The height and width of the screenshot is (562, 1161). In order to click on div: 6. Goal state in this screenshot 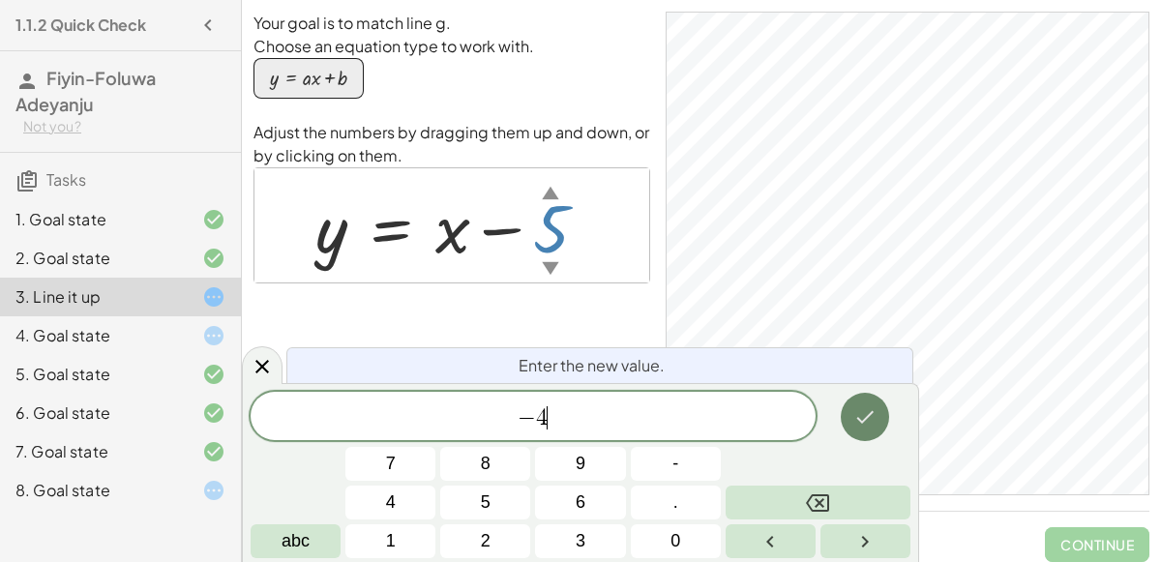, I will do `click(93, 413)`.